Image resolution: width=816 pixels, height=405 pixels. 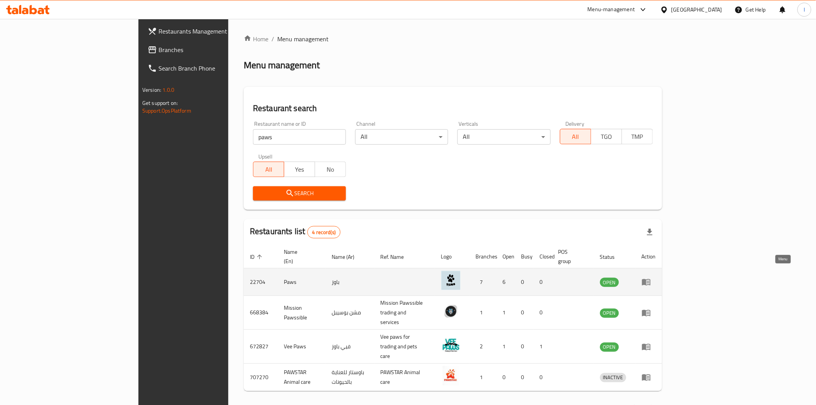 I want to click on div: Export file, so click(x=650, y=232).